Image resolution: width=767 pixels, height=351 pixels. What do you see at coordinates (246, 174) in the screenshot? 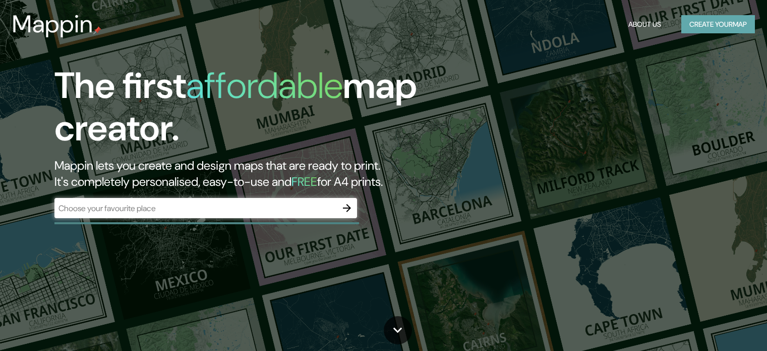
I see `h2: Mappin lets you create and design maps that are ready to print. It's completely personalised, eas...` at bounding box center [246, 174].